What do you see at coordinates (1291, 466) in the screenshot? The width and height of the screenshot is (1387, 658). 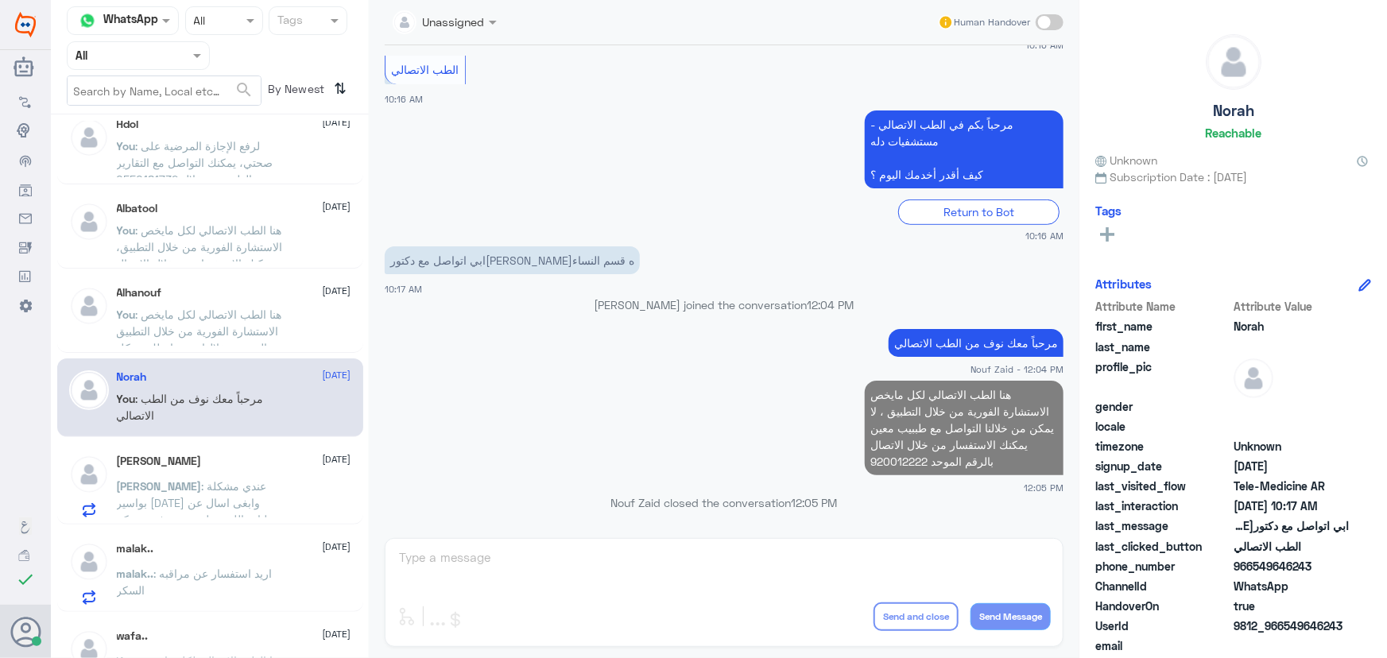 I see `span: 2025-09-24T07:16:13.571Z` at bounding box center [1291, 466].